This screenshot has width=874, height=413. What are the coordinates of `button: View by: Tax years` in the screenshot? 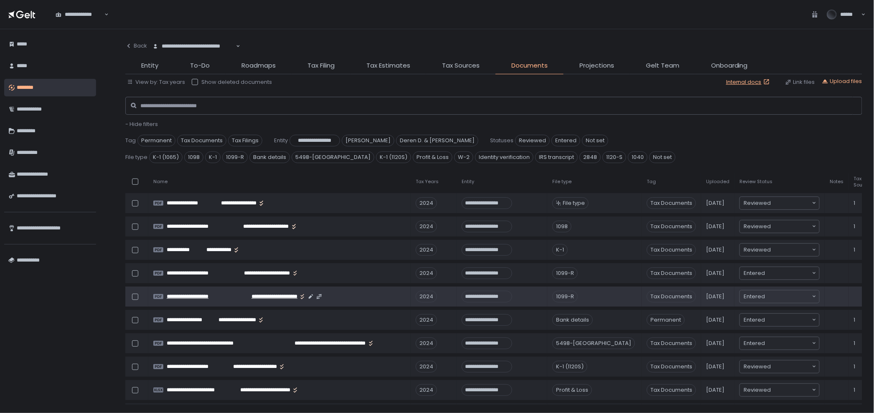 It's located at (156, 82).